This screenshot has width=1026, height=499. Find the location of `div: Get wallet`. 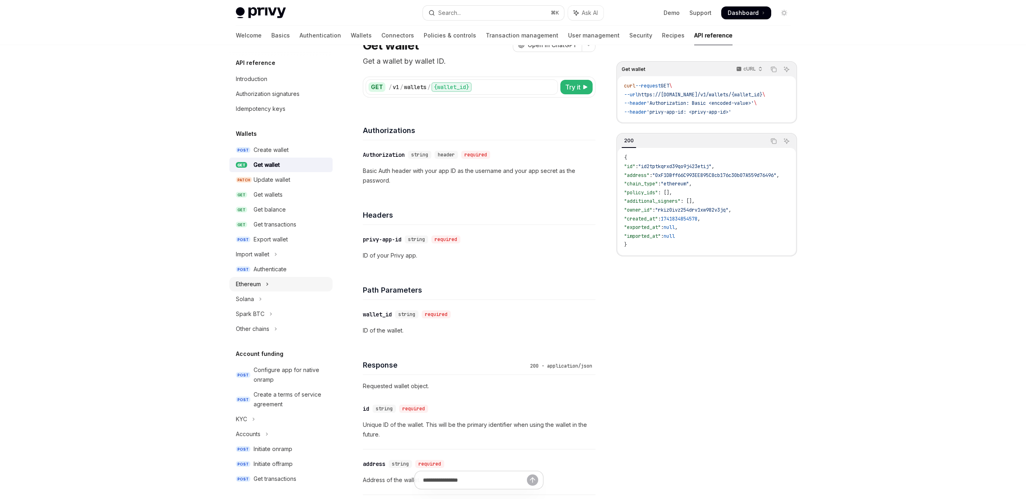

div: Get wallet is located at coordinates (267, 165).